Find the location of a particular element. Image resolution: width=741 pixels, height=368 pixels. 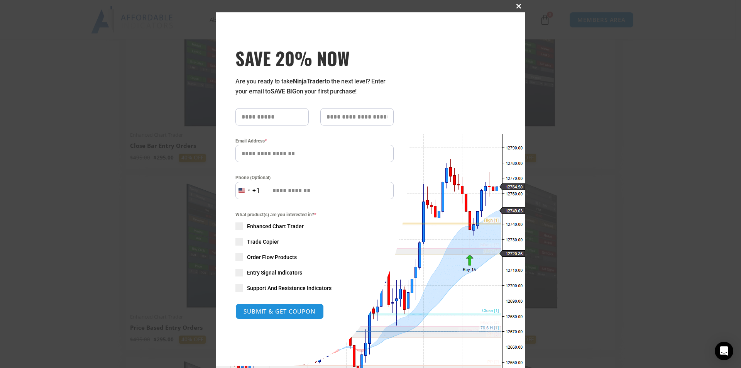

label: Enhanced Chart Trader is located at coordinates (315, 226).